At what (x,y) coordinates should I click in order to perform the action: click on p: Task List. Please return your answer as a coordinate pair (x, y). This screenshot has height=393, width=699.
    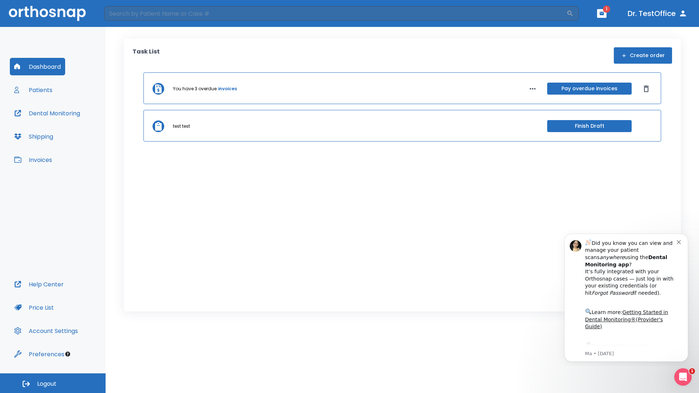
    Looking at the image, I should click on (146, 55).